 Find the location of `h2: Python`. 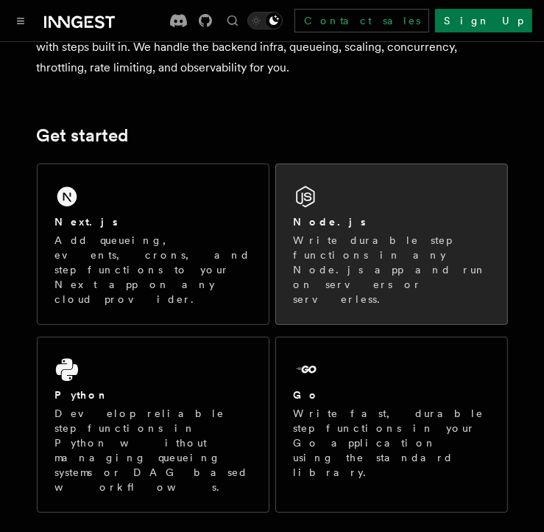

h2: Python is located at coordinates (82, 395).